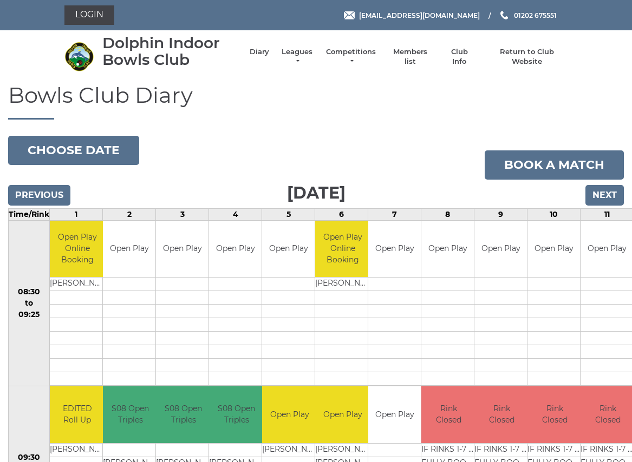  I want to click on td: 2, so click(129, 214).